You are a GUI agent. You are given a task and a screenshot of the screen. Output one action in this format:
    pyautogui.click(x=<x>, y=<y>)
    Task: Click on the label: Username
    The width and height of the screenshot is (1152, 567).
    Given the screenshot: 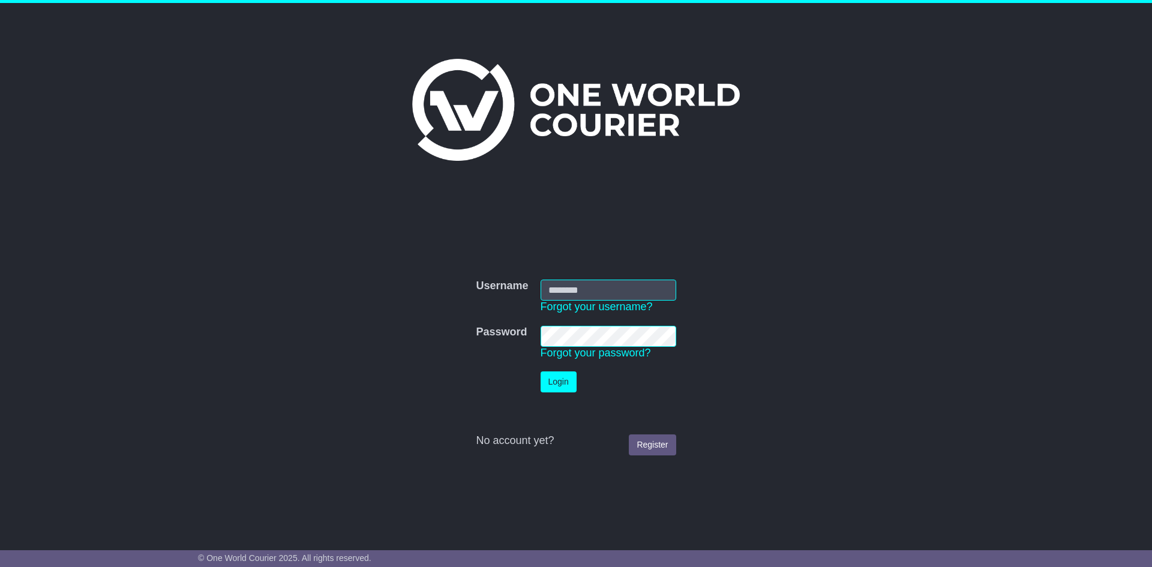 What is the action you would take?
    pyautogui.click(x=502, y=286)
    